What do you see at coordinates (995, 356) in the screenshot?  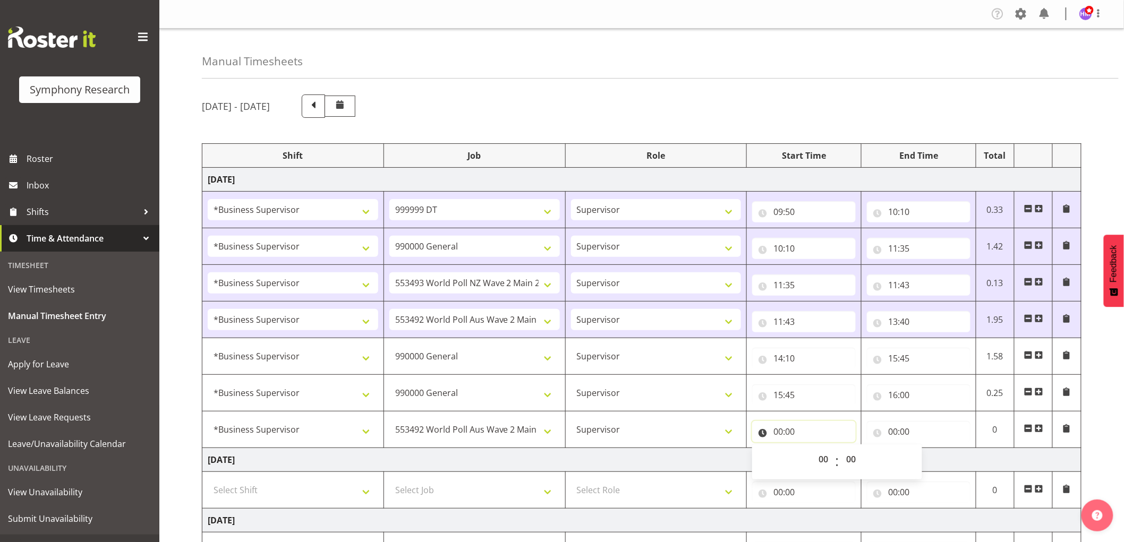 I see `td: 1.58` at bounding box center [995, 356].